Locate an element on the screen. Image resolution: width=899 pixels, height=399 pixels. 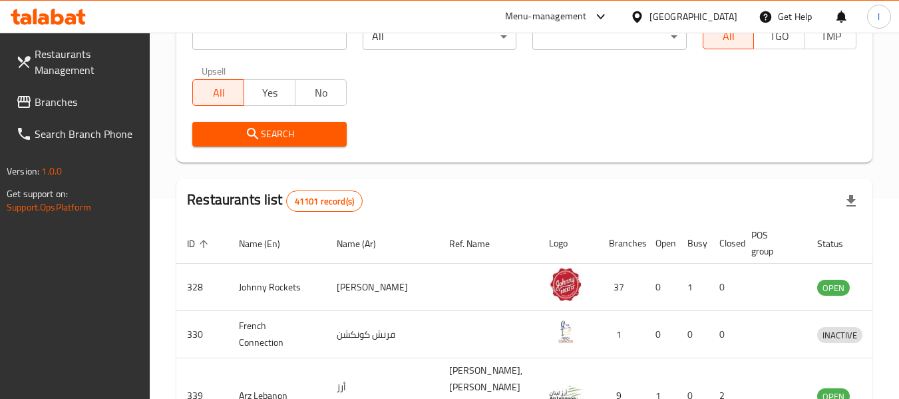
span: Branches is located at coordinates (87, 102).